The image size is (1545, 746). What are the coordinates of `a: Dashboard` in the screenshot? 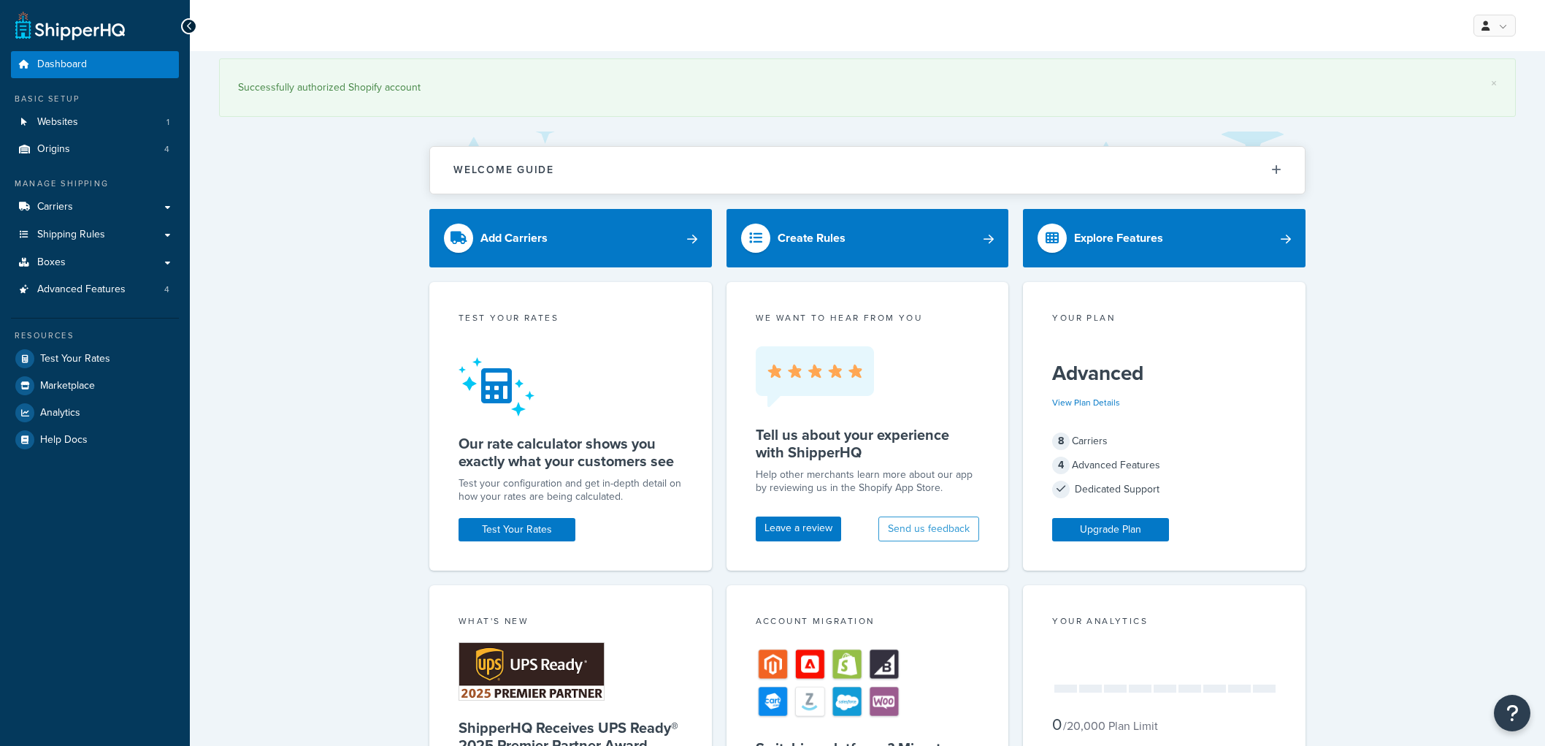 It's located at (95, 64).